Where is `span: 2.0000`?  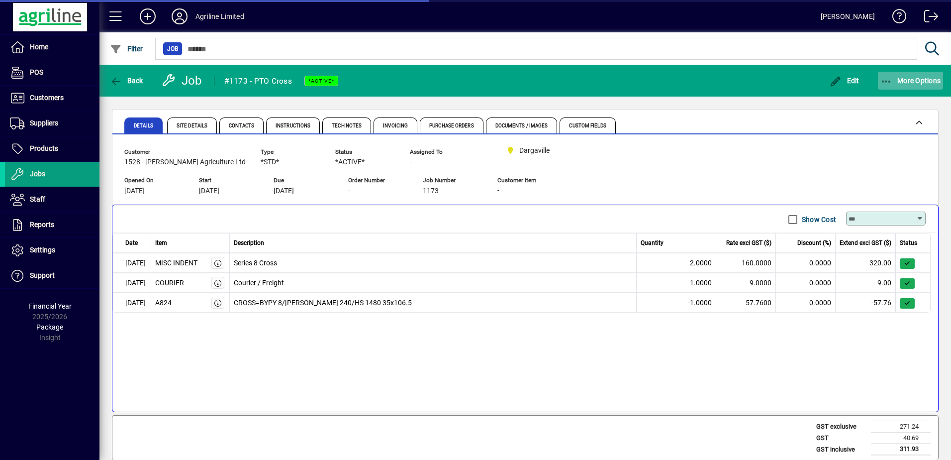
span: 2.0000 is located at coordinates (701, 263).